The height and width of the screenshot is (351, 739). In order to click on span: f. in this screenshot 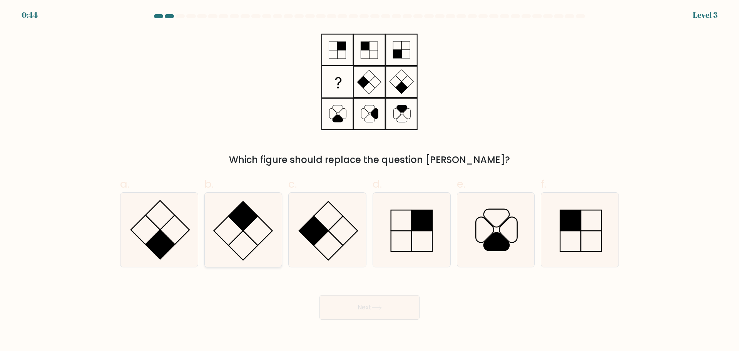, I will do `click(544, 184)`.